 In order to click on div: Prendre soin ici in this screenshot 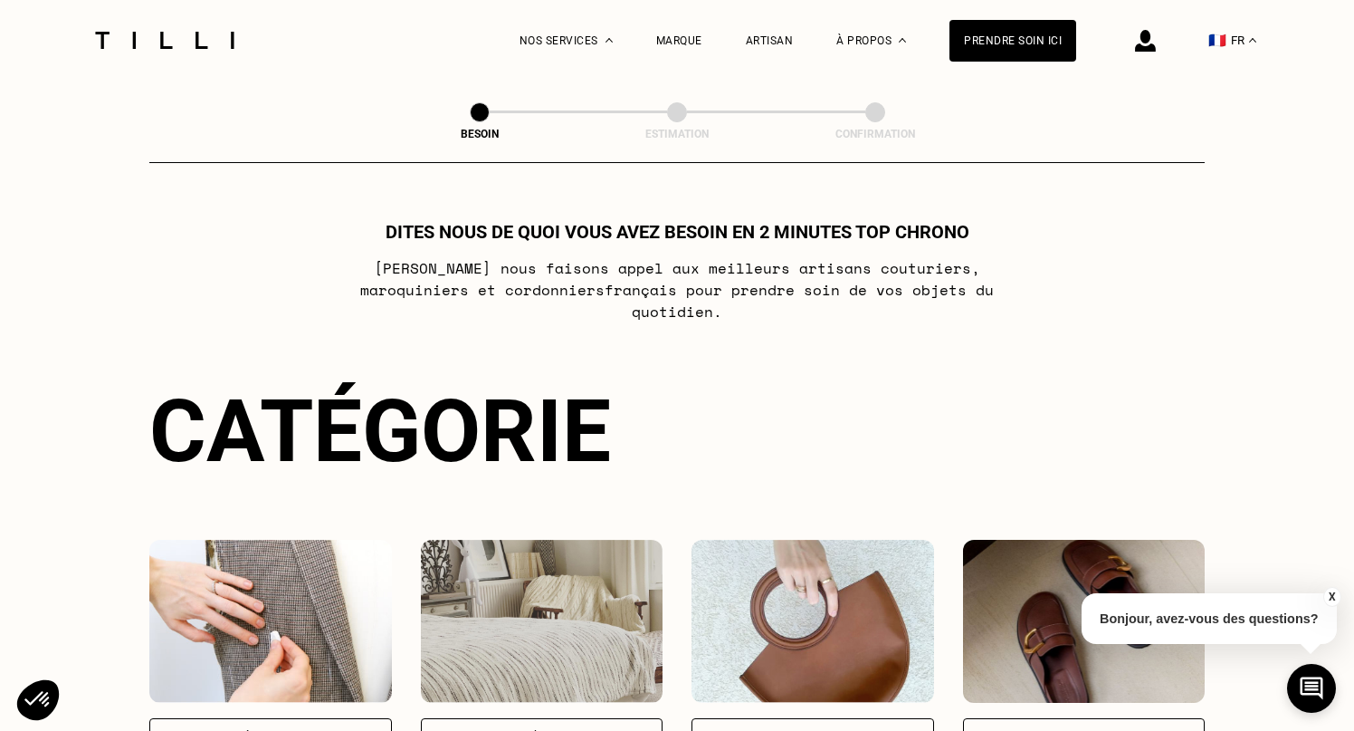, I will do `click(1013, 41)`.